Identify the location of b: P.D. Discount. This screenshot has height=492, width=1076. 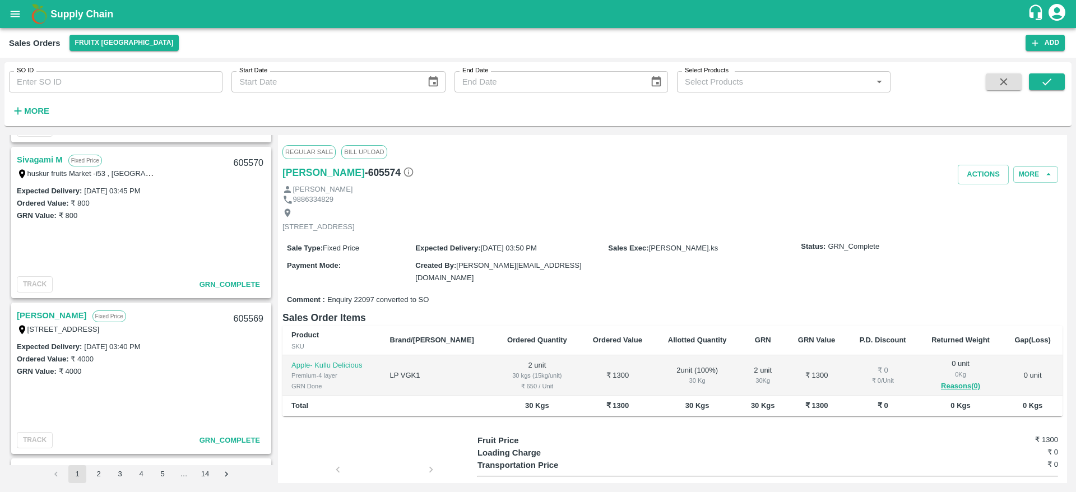
(883, 340).